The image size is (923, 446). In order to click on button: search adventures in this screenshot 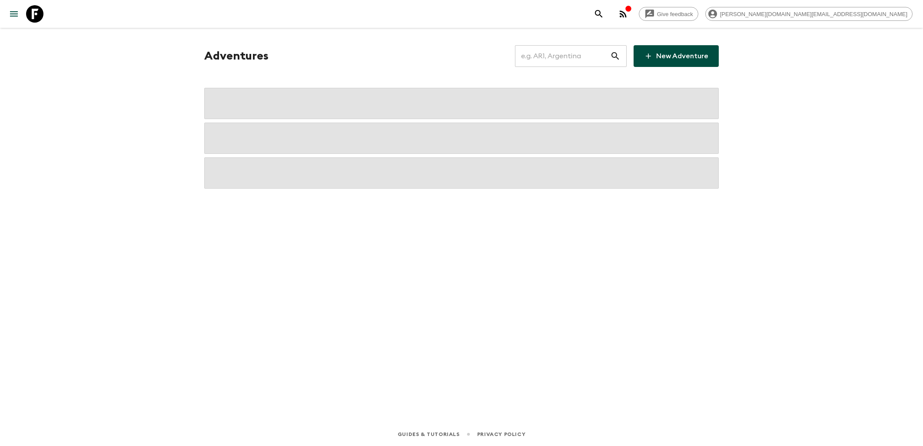, I will do `click(599, 14)`.